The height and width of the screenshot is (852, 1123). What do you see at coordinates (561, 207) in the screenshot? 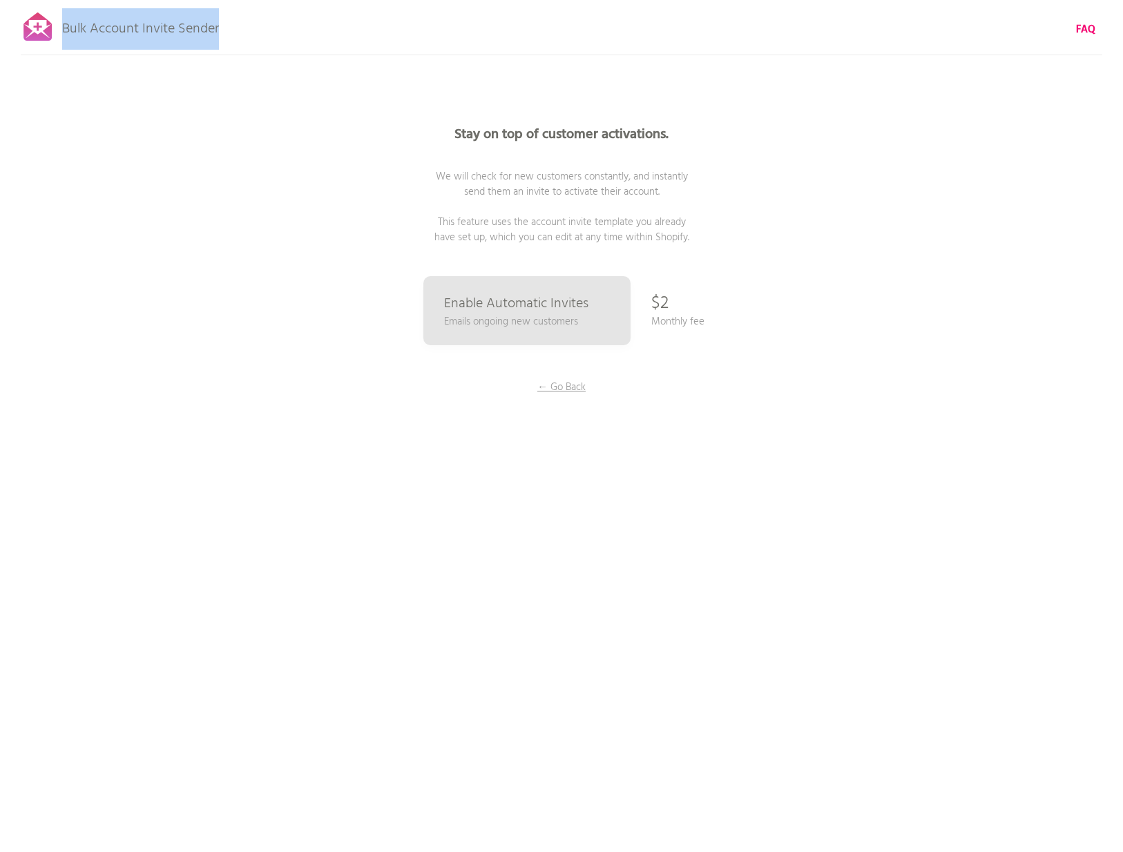
I see `span: We will check for new customers constantly, and instantly send them an invite to activate their a...` at bounding box center [561, 207].